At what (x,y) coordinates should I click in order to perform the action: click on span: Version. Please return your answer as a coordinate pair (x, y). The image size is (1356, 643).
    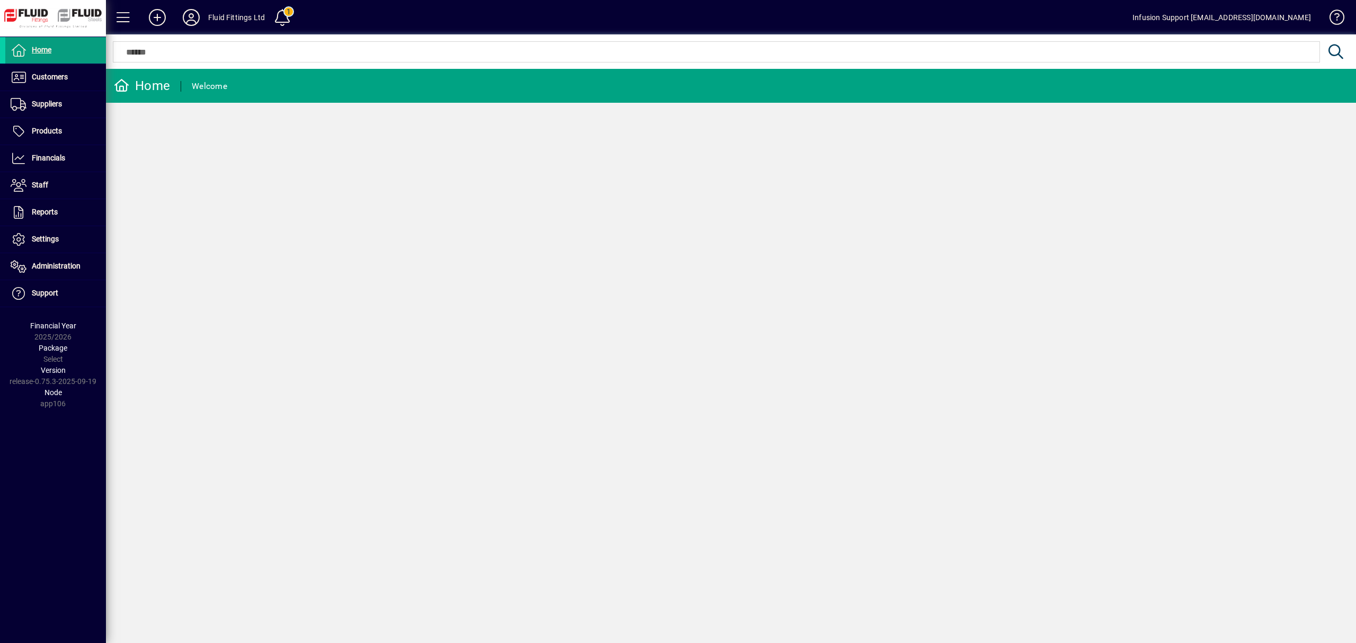
    Looking at the image, I should click on (53, 370).